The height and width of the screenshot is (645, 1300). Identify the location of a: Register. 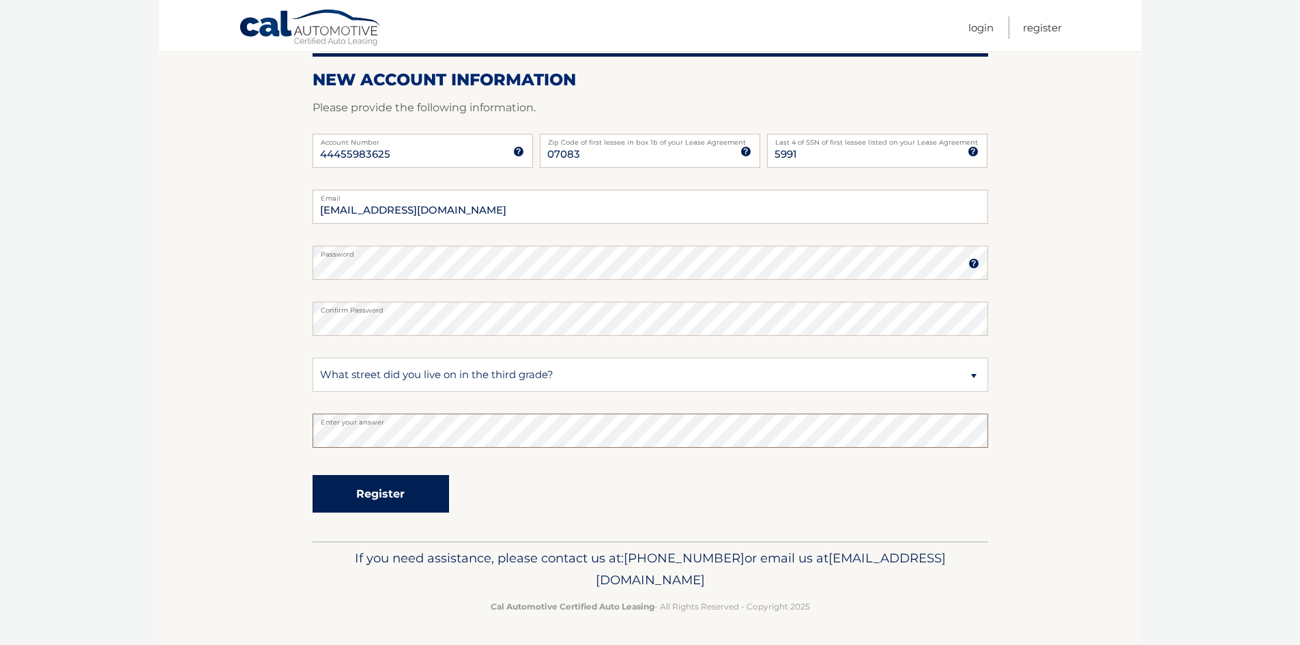
(1042, 27).